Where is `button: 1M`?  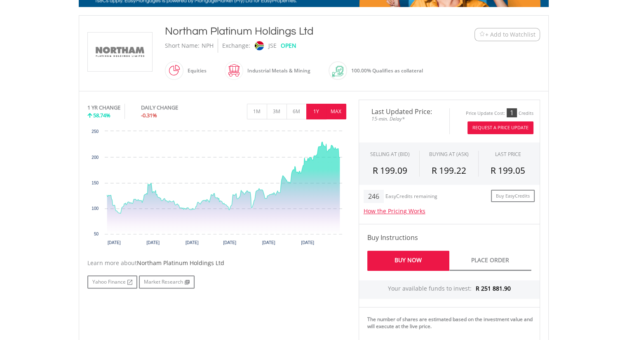 button: 1M is located at coordinates (257, 112).